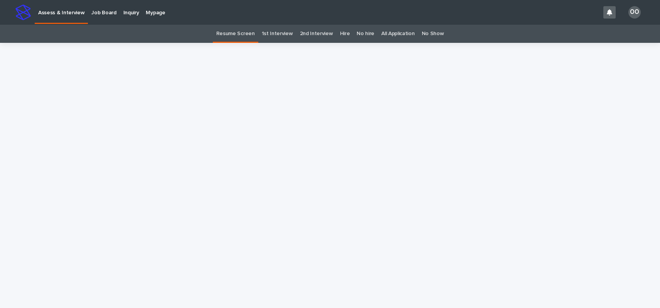 Image resolution: width=660 pixels, height=308 pixels. I want to click on a: Resume Screen, so click(236, 34).